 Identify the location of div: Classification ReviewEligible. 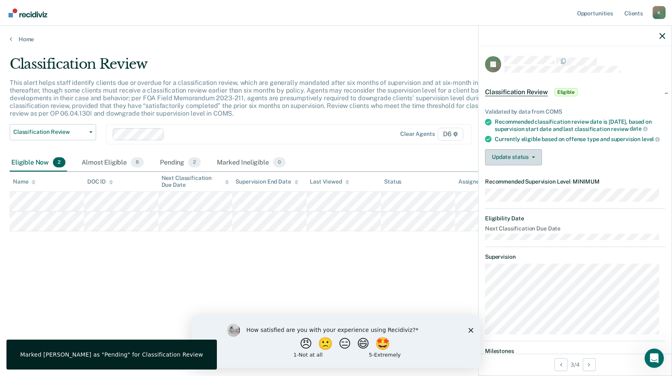
(575, 92).